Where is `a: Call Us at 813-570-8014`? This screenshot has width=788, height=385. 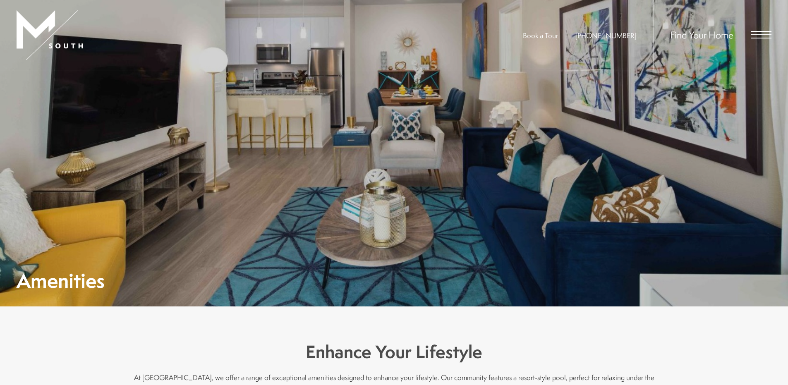 a: Call Us at 813-570-8014 is located at coordinates (606, 35).